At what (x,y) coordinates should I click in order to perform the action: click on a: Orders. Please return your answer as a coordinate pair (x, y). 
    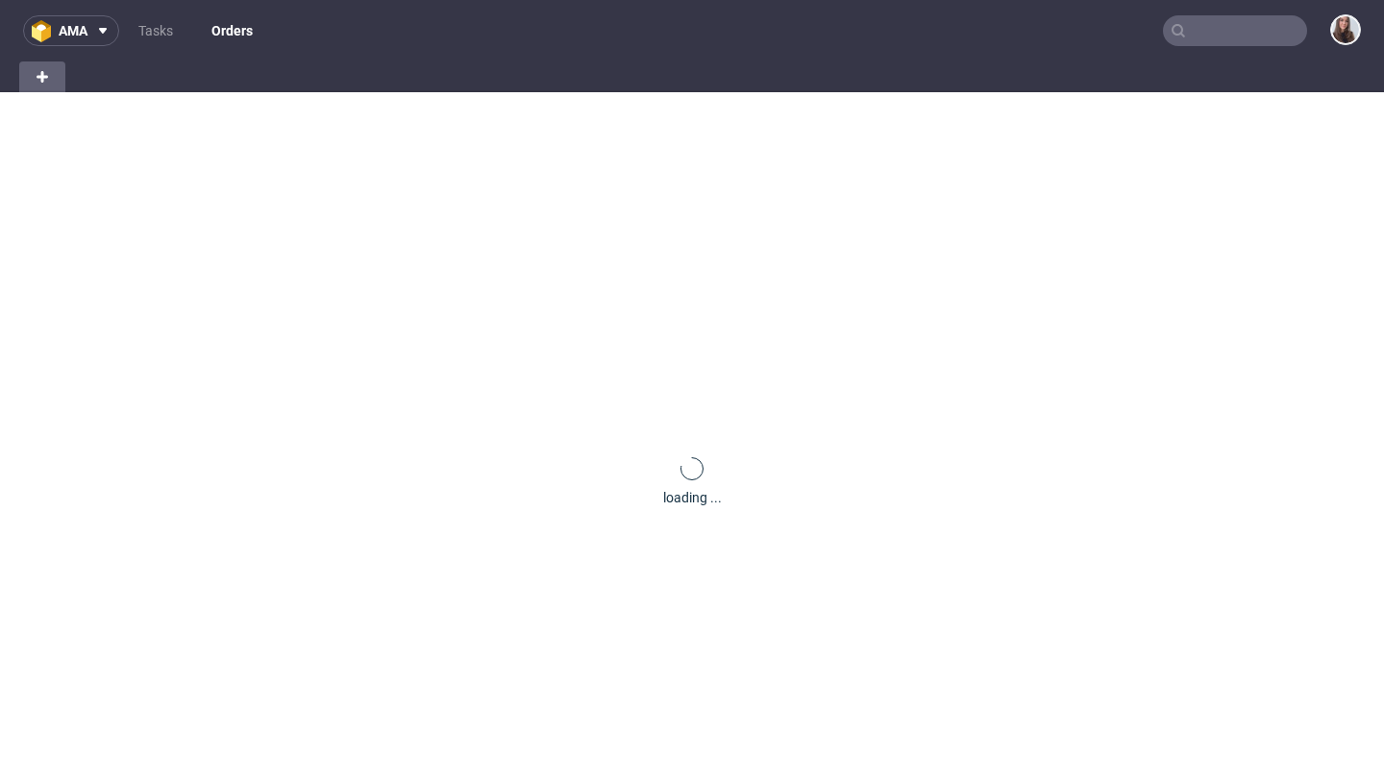
    Looking at the image, I should click on (232, 31).